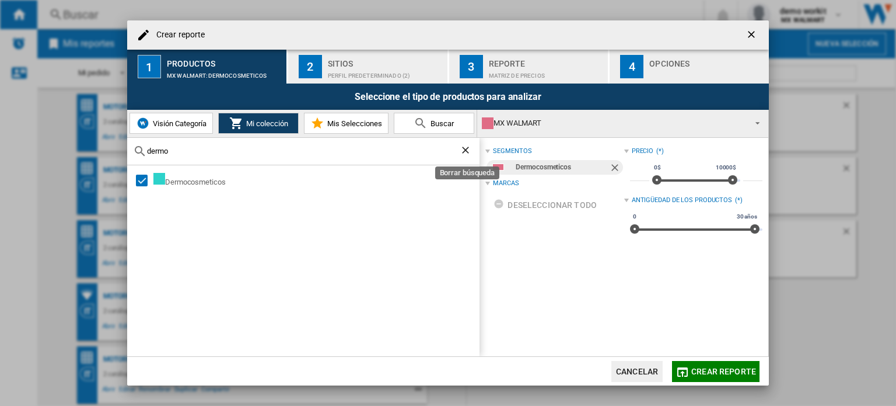 This screenshot has height=406, width=896. What do you see at coordinates (471, 67) in the screenshot?
I see `div: 3` at bounding box center [471, 67].